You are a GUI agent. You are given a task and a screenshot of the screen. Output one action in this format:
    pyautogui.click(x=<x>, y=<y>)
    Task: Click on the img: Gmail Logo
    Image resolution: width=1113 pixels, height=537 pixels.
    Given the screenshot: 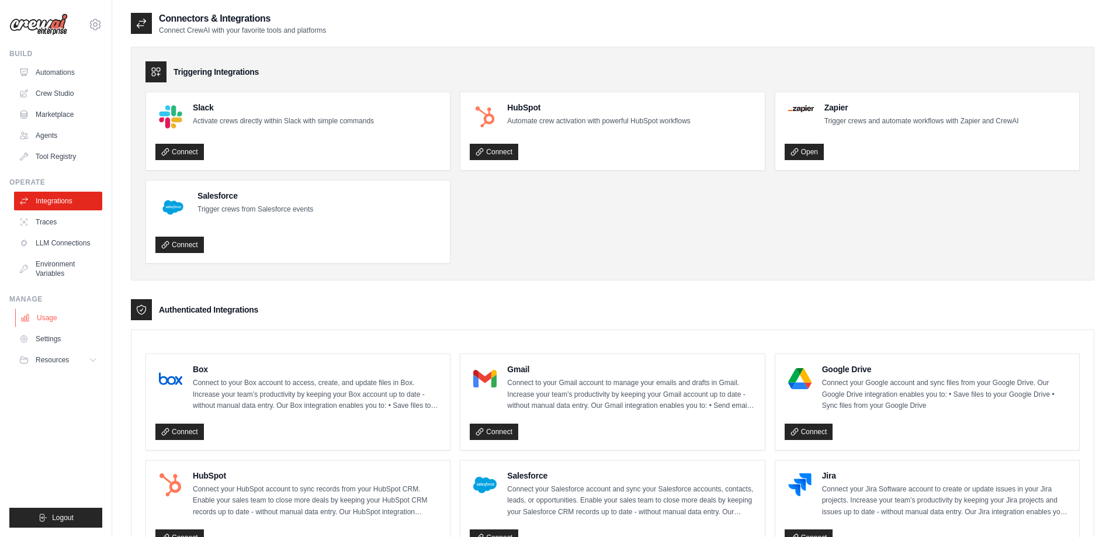 What is the action you would take?
    pyautogui.click(x=485, y=379)
    